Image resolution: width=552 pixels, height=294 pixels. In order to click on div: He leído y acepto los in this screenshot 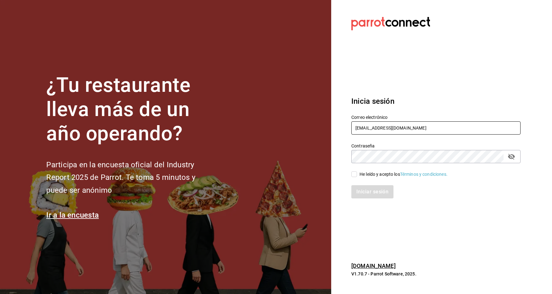, I will do `click(403, 174)`.